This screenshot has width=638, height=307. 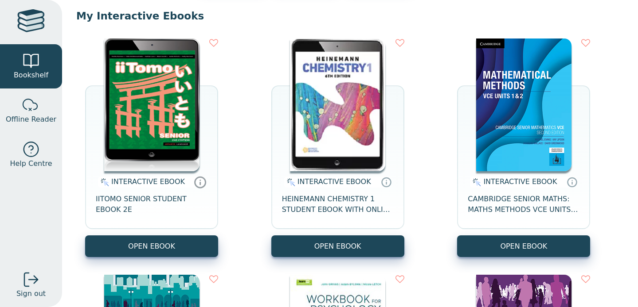 What do you see at coordinates (152, 205) in the screenshot?
I see `span: IITOMO SENIOR STUDENT EBOOK 2E` at bounding box center [152, 205].